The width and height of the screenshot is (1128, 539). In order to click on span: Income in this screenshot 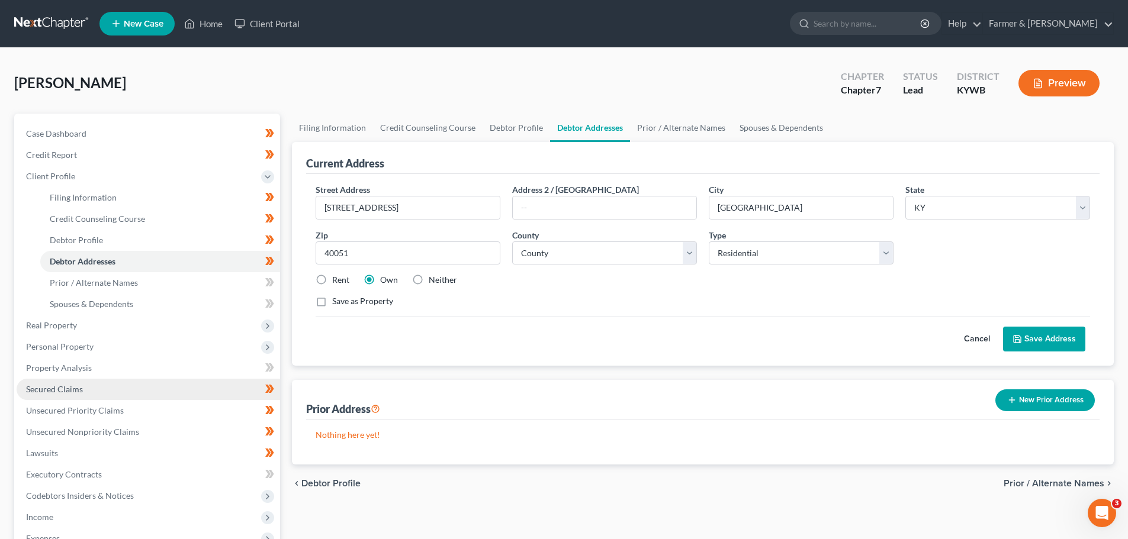, I will do `click(40, 517)`.